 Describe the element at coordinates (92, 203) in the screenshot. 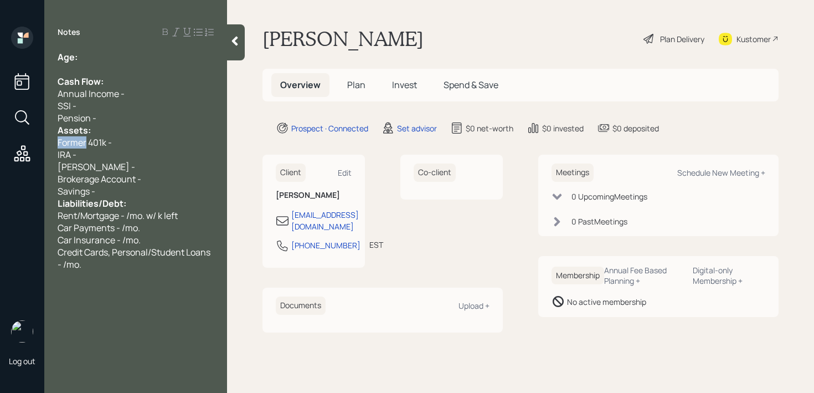

I see `span: Liabilities/Debt:` at that location.